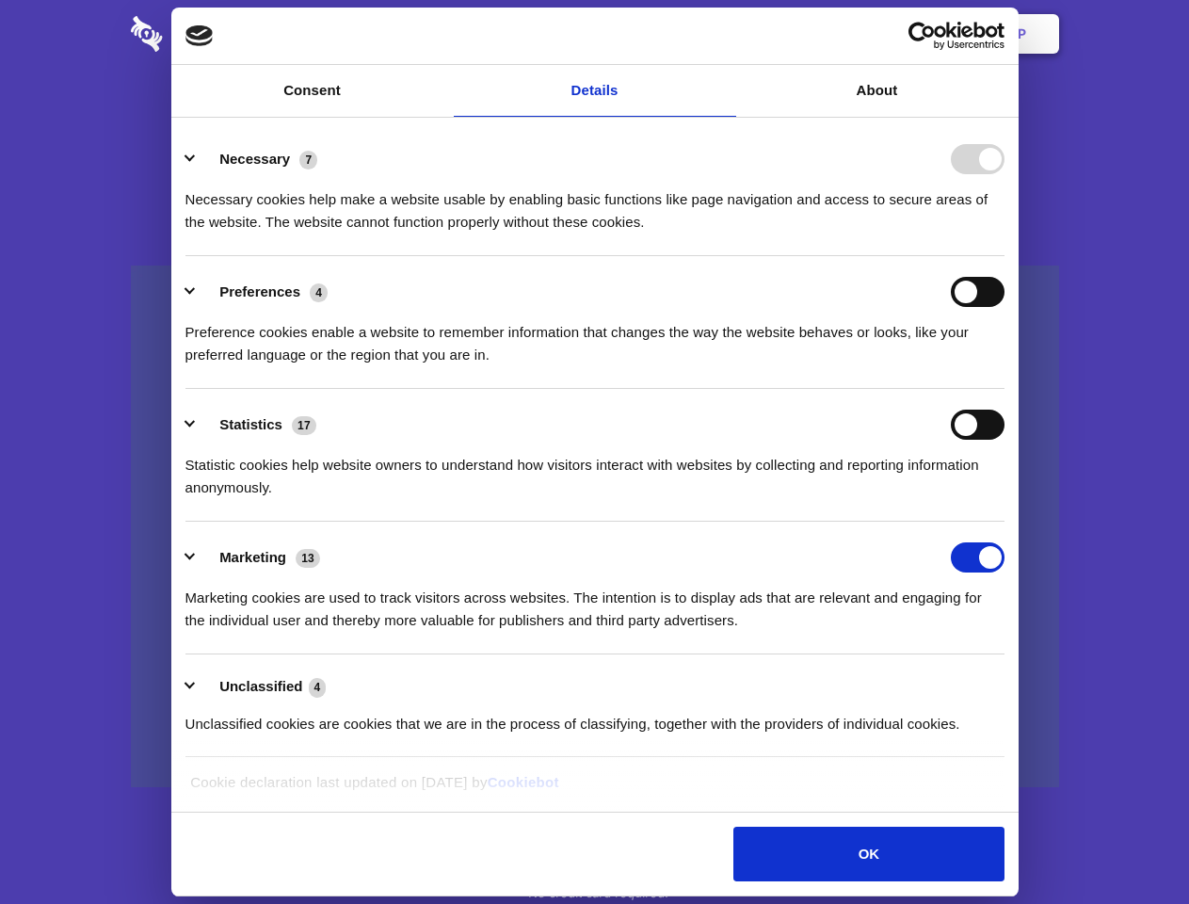 The width and height of the screenshot is (1189, 904). I want to click on a: Login, so click(894, 34).